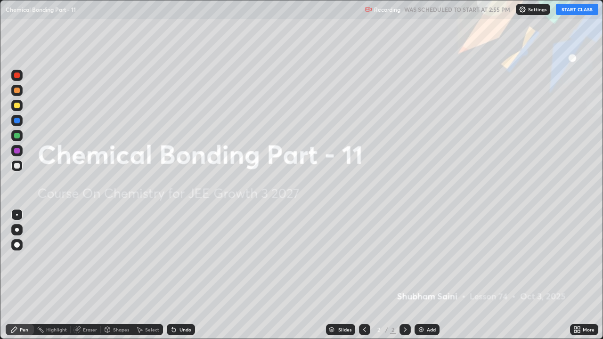 The image size is (603, 339). What do you see at coordinates (388, 9) in the screenshot?
I see `p: Recording` at bounding box center [388, 9].